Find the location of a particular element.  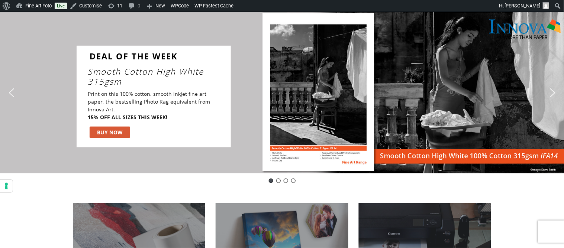

div: Choose slide to display. is located at coordinates (282, 181).